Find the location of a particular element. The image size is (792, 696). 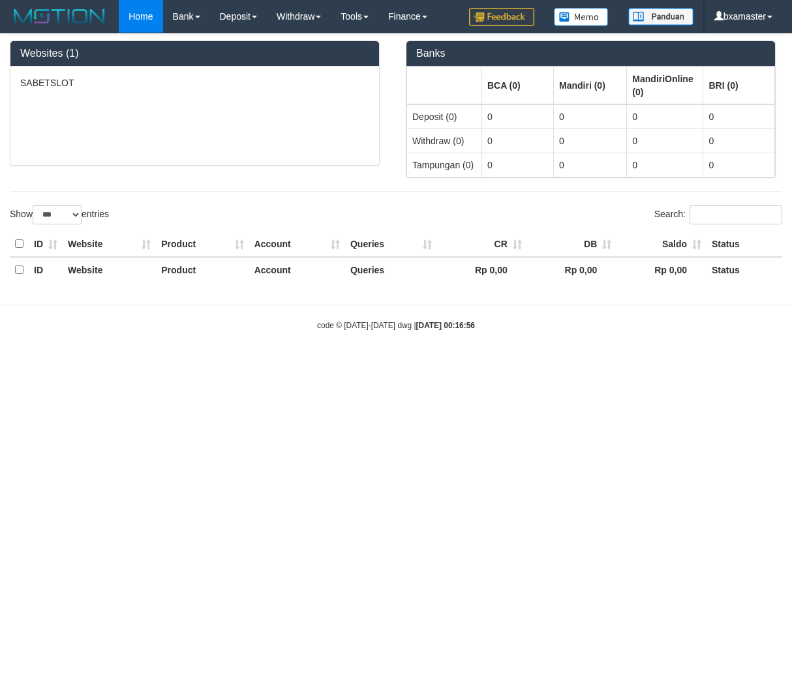

label: Search: is located at coordinates (719, 215).